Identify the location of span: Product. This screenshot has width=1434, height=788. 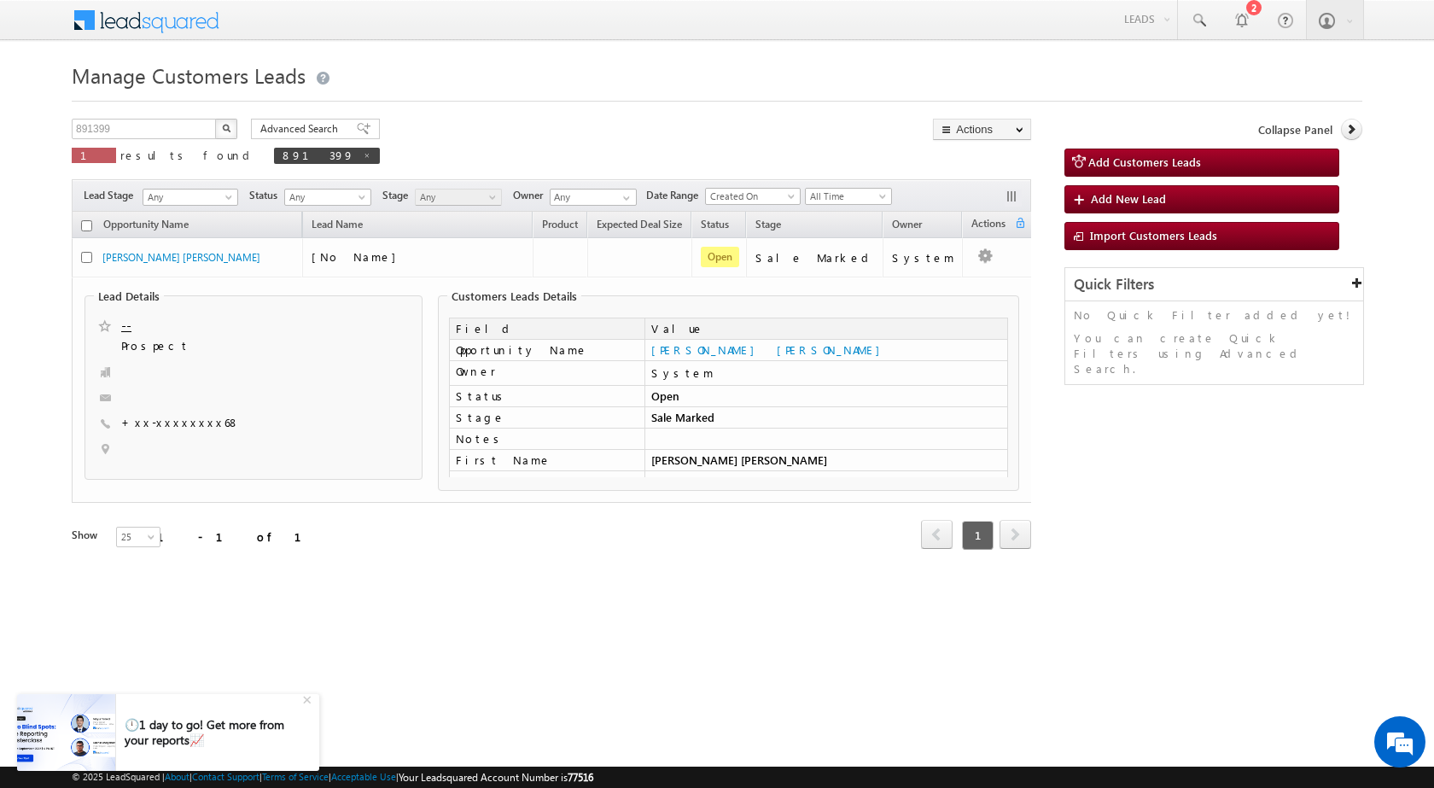
(560, 224).